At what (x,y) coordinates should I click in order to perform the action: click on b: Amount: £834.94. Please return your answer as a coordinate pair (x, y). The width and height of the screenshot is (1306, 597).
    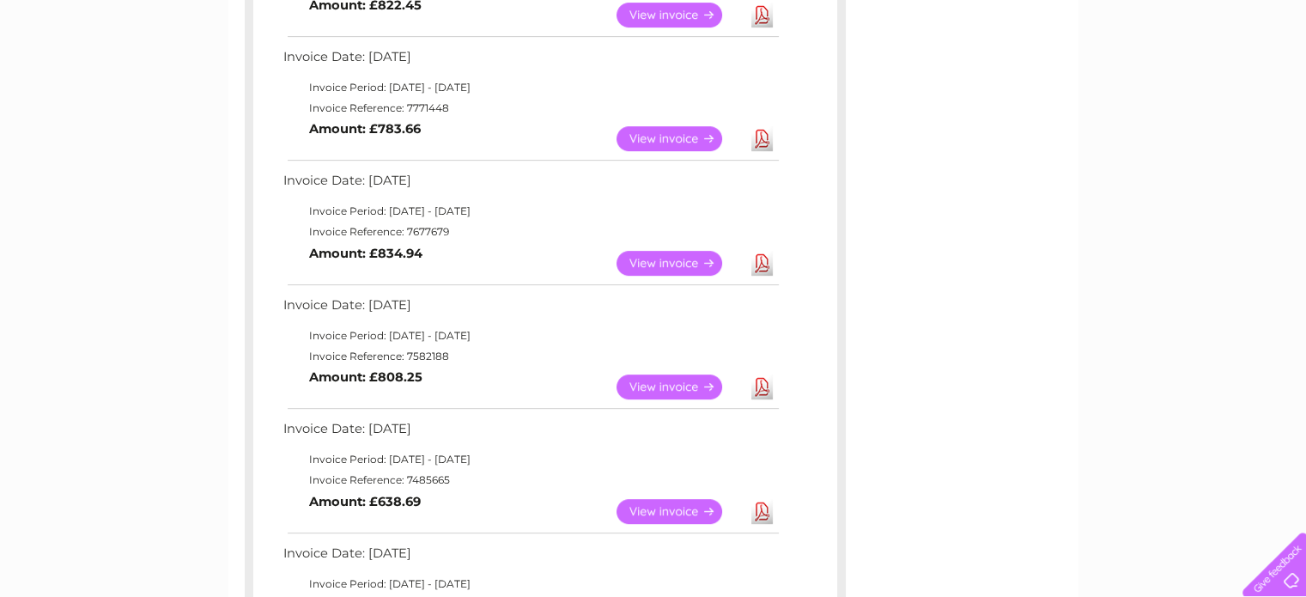
    Looking at the image, I should click on (366, 253).